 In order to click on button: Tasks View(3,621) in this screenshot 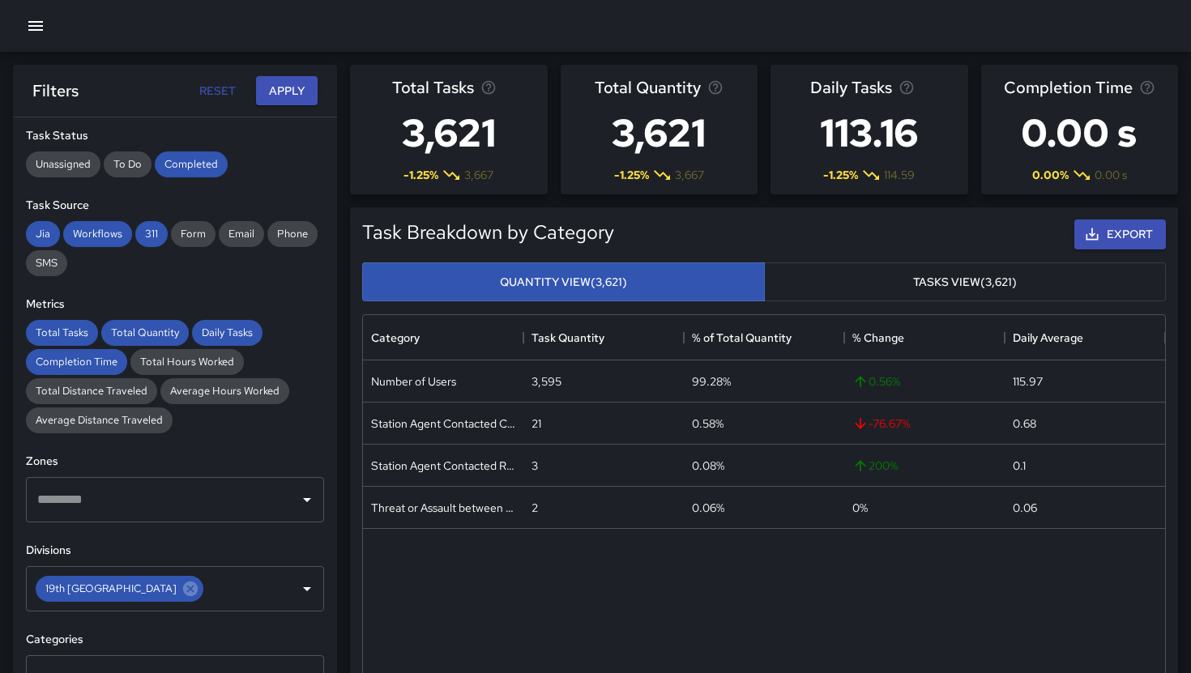, I will do `click(965, 282)`.